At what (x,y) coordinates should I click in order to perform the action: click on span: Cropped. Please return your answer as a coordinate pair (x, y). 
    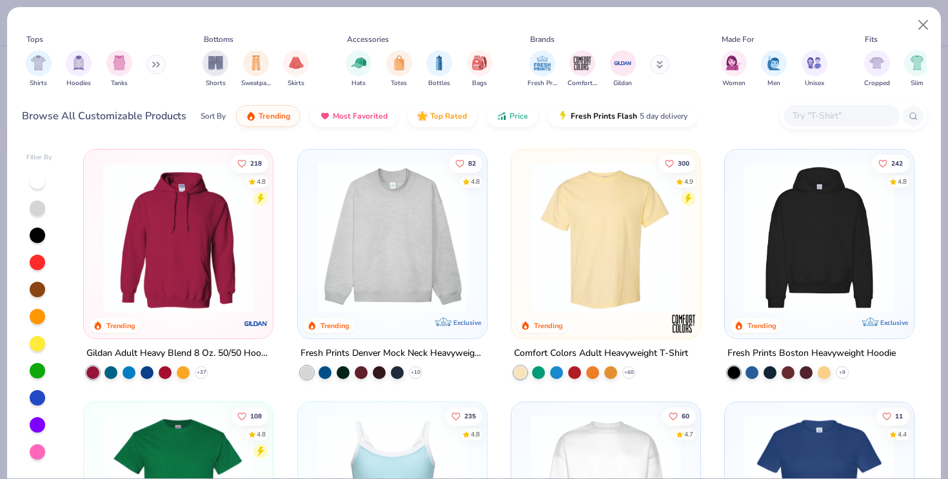
    Looking at the image, I should click on (877, 83).